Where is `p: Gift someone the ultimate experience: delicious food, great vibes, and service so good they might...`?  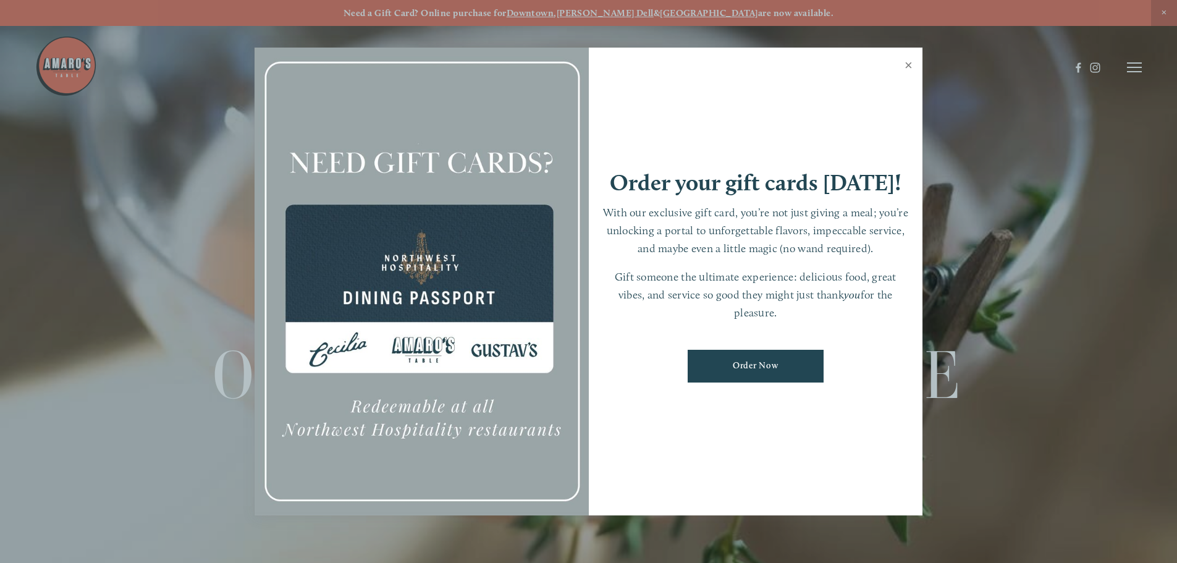 p: Gift someone the ultimate experience: delicious food, great vibes, and service so good they might... is located at coordinates (755, 295).